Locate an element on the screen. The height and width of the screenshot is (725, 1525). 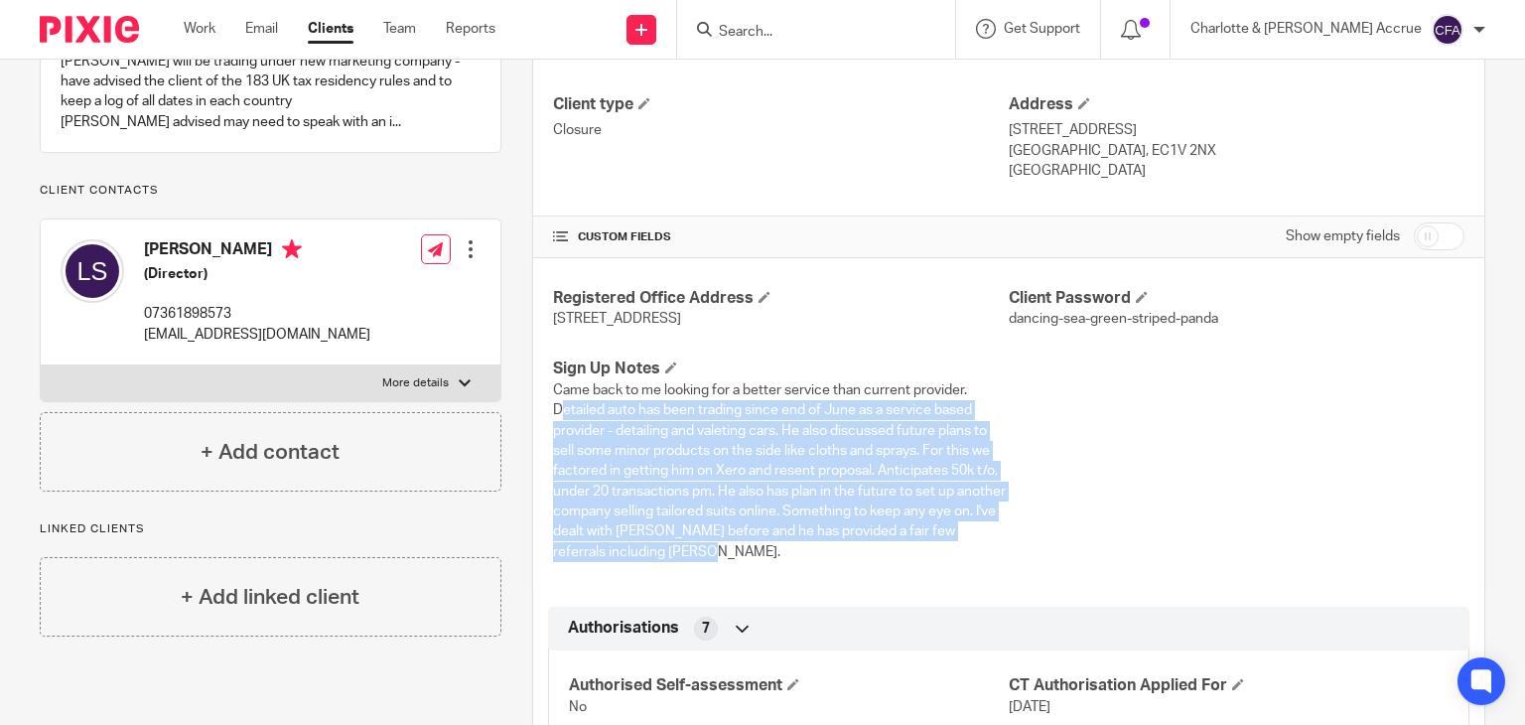
p: Linked clients is located at coordinates (270, 529).